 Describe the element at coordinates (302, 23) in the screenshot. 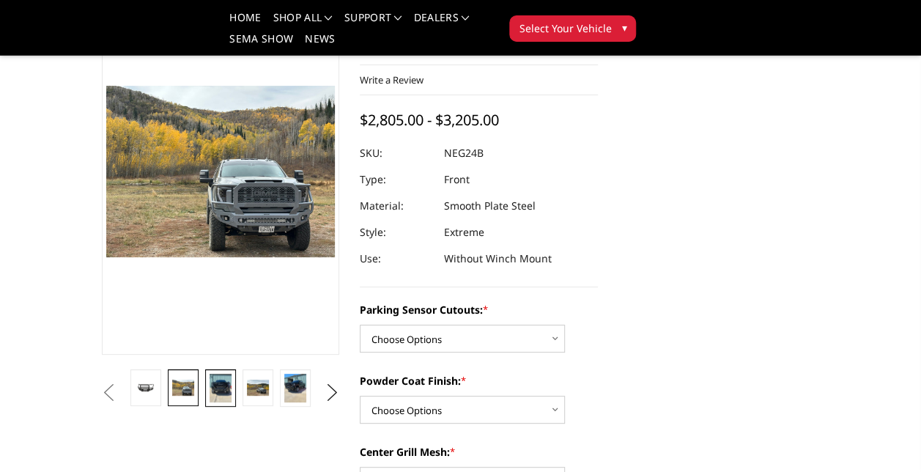

I see `a: shop all` at that location.